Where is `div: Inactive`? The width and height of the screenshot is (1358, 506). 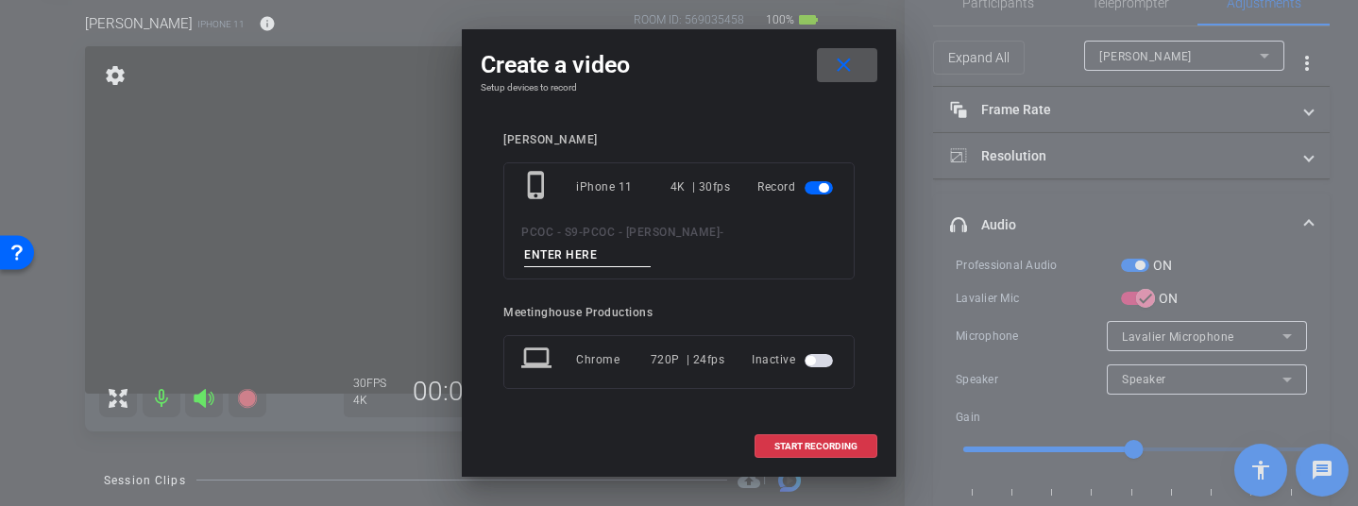 div: Inactive is located at coordinates (794, 360).